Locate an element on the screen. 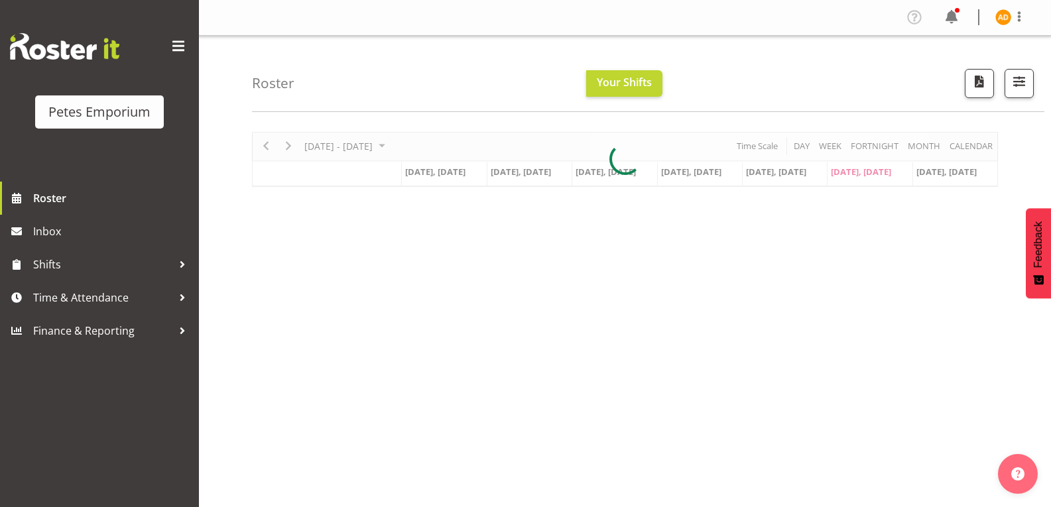 Image resolution: width=1051 pixels, height=507 pixels. span: Time & Attendance is located at coordinates (103, 298).